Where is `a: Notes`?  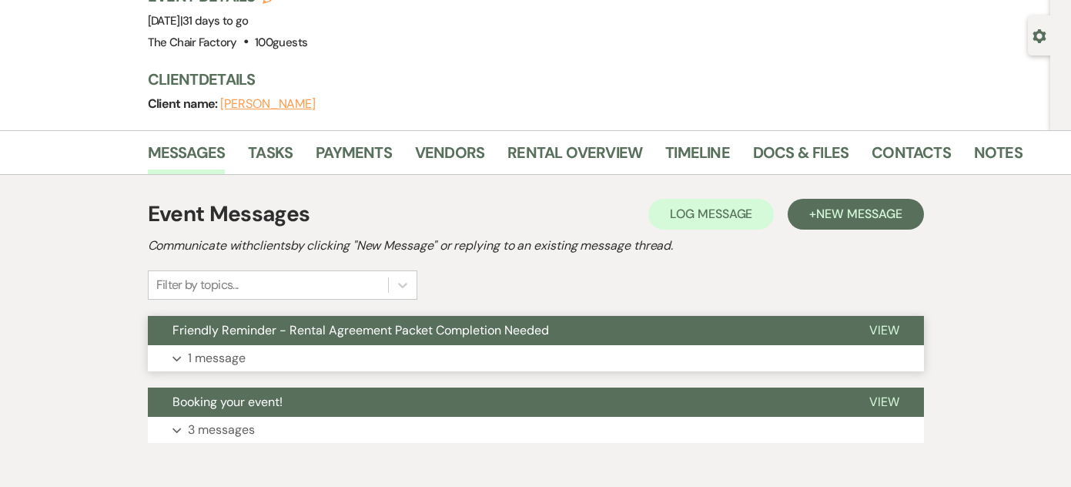
a: Notes is located at coordinates (998, 157).